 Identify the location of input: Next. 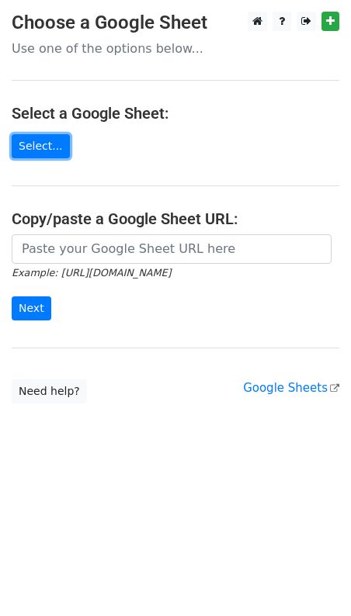
(31, 308).